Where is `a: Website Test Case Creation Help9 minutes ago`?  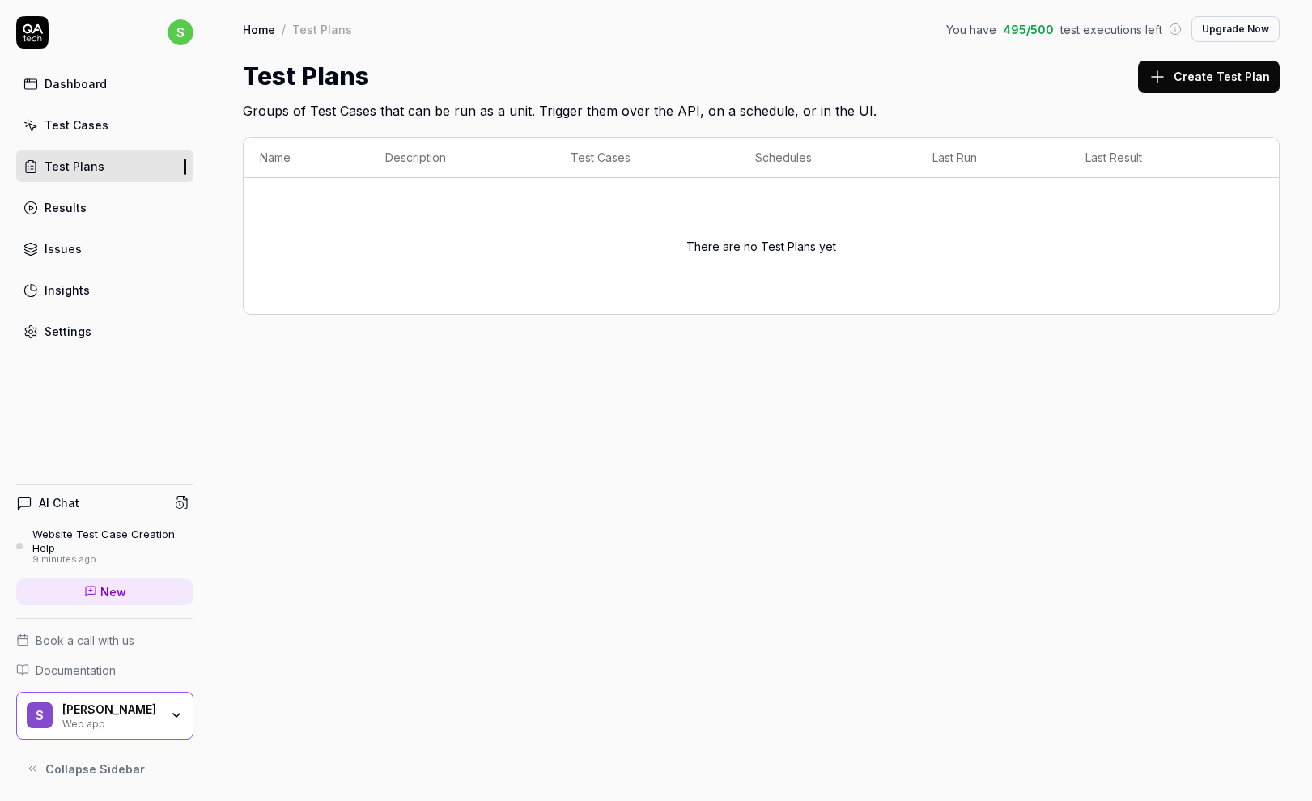 a: Website Test Case Creation Help9 minutes ago is located at coordinates (104, 546).